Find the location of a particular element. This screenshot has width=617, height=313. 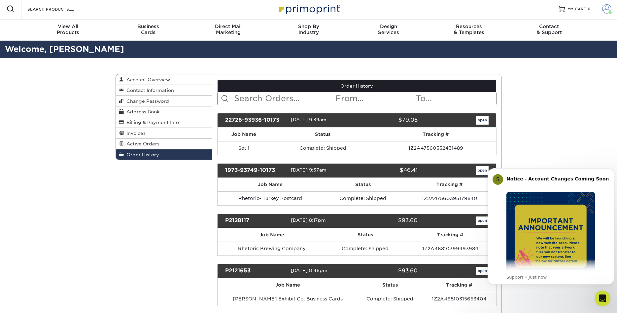

span: Contact Information is located at coordinates (149, 90).